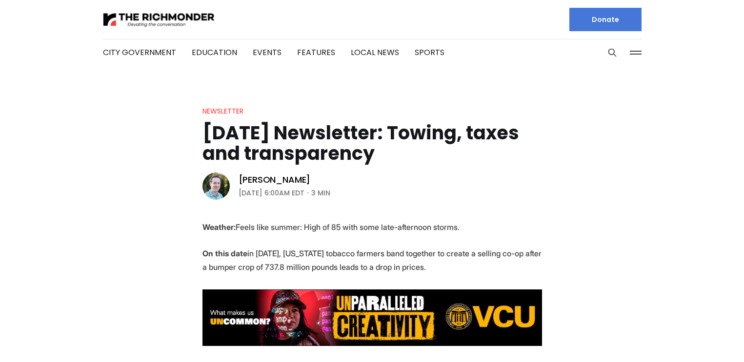 This screenshot has width=744, height=362. What do you see at coordinates (267, 52) in the screenshot?
I see `a: Events` at bounding box center [267, 52].